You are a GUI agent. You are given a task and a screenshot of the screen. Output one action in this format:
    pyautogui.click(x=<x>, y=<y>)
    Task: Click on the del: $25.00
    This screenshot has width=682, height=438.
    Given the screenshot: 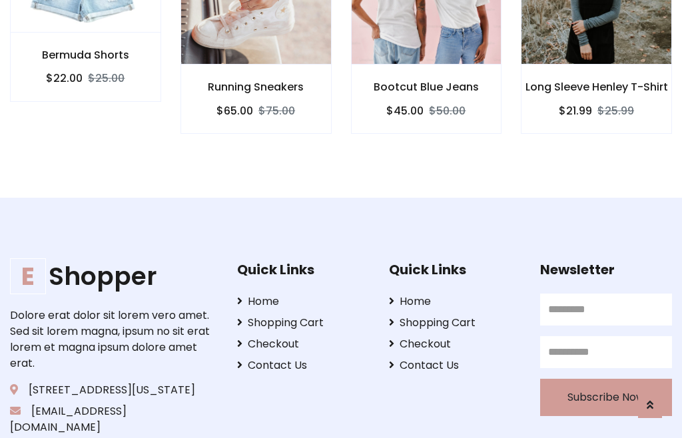 What is the action you would take?
    pyautogui.click(x=106, y=78)
    